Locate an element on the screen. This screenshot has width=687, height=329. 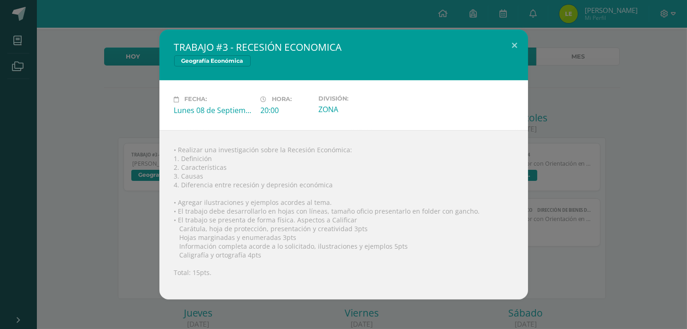
h2: TRABAJO #3 - RECESIÓN ECONOMICA is located at coordinates (344, 47).